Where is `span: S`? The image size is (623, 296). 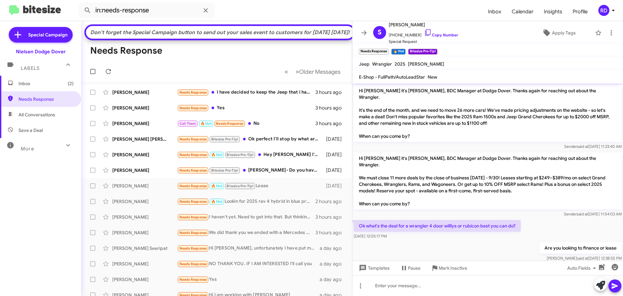
span: S is located at coordinates (380, 32).